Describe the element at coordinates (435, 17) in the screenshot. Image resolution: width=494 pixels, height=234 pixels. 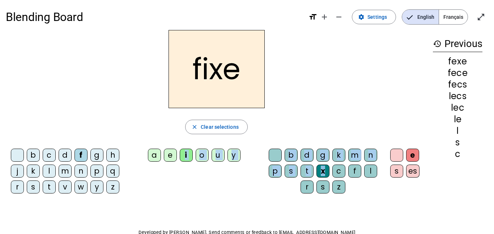
I see `mat-button-toggle-group: Language selection` at that location.